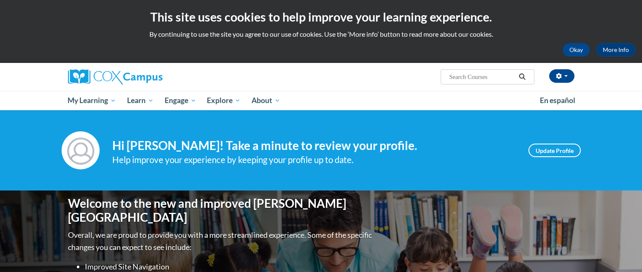  What do you see at coordinates (92, 100) in the screenshot?
I see `span: My Learning` at bounding box center [92, 100].